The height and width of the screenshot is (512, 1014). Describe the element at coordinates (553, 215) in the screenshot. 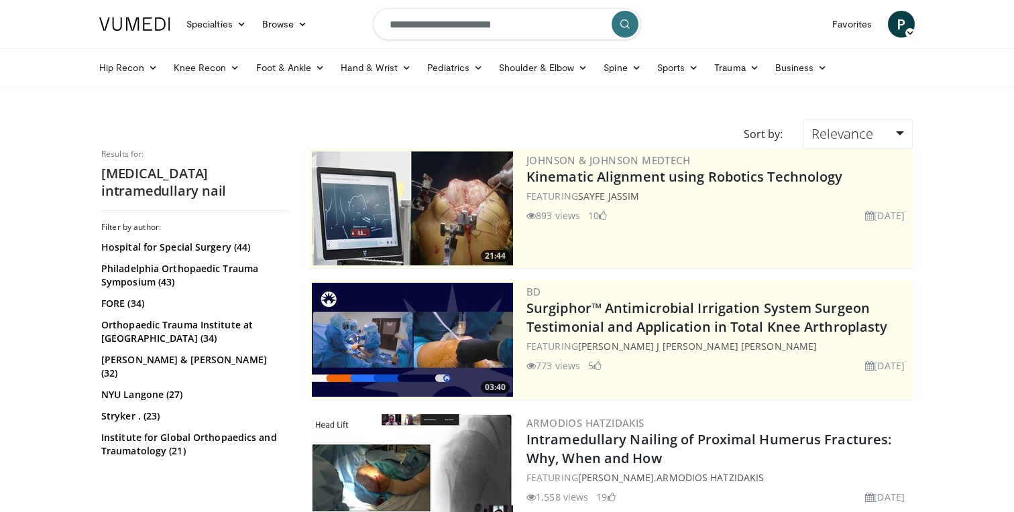

I see `li: 893 views` at that location.